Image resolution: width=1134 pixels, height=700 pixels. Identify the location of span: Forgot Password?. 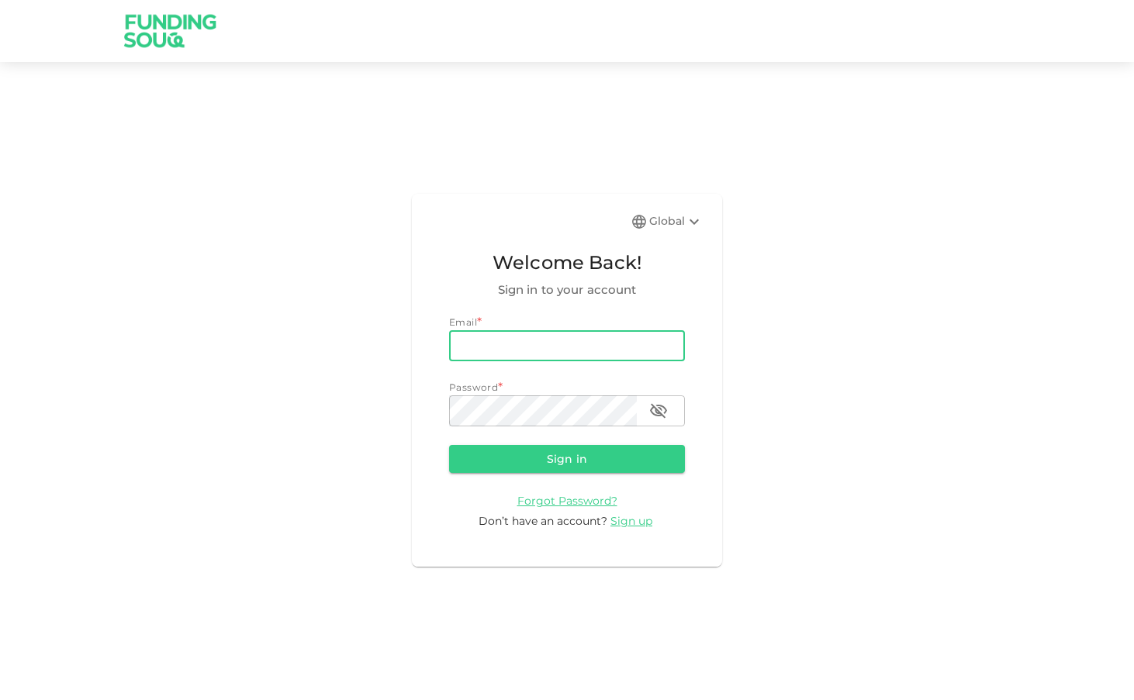
(567, 501).